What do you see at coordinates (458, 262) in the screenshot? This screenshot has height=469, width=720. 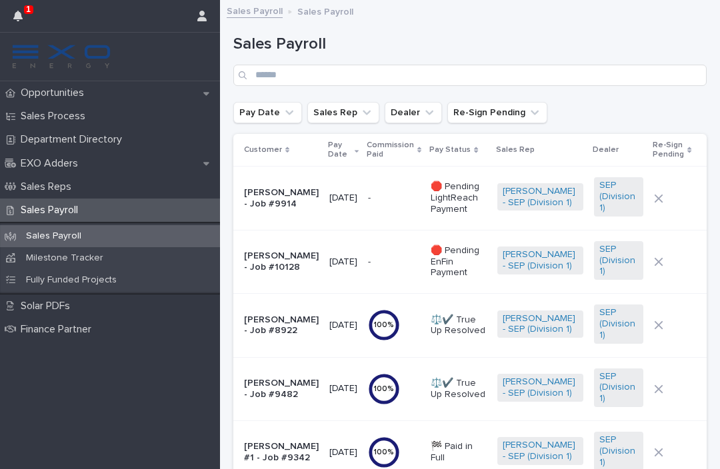 I see `p: 🛑 Pending EnFin Payment` at bounding box center [458, 262].